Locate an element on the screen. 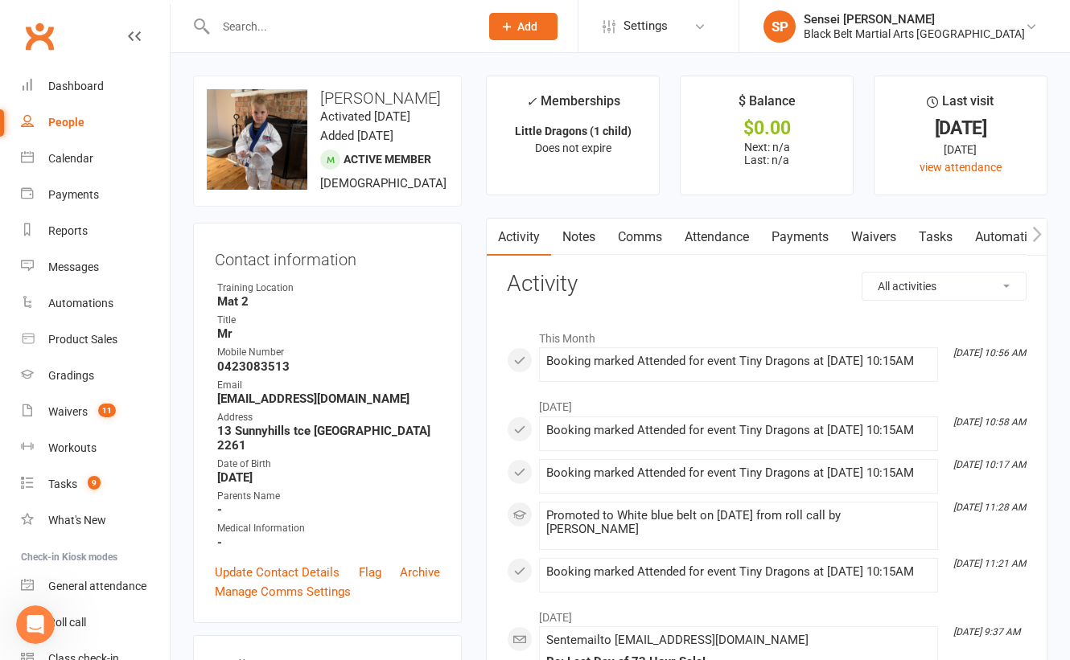 This screenshot has width=1070, height=660. div: Tasks is located at coordinates (63, 484).